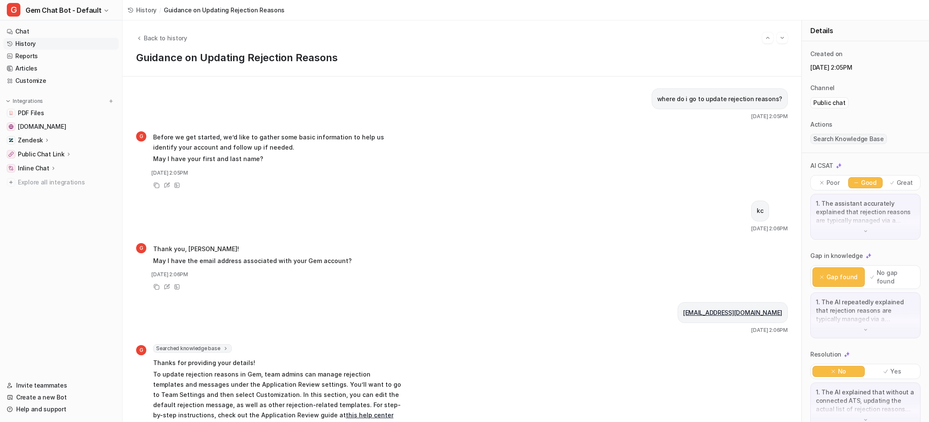 The height and width of the screenshot is (422, 929). I want to click on span: PDF Files, so click(31, 113).